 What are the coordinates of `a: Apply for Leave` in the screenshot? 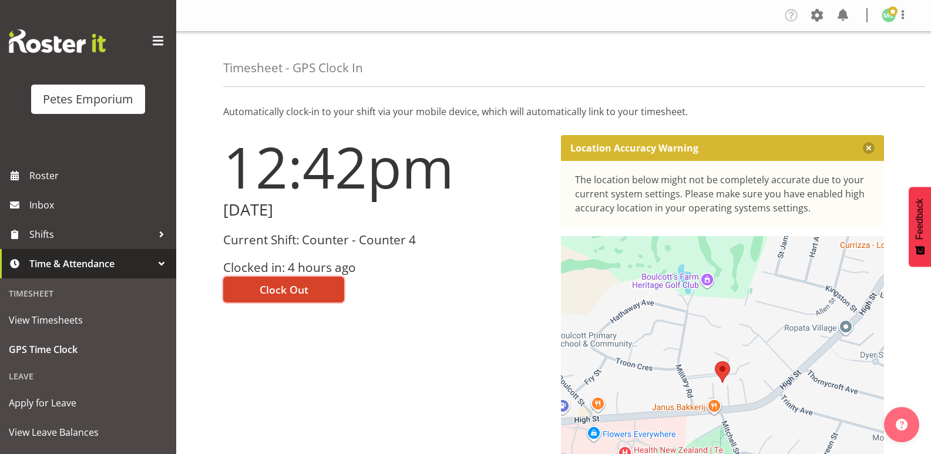 It's located at (88, 403).